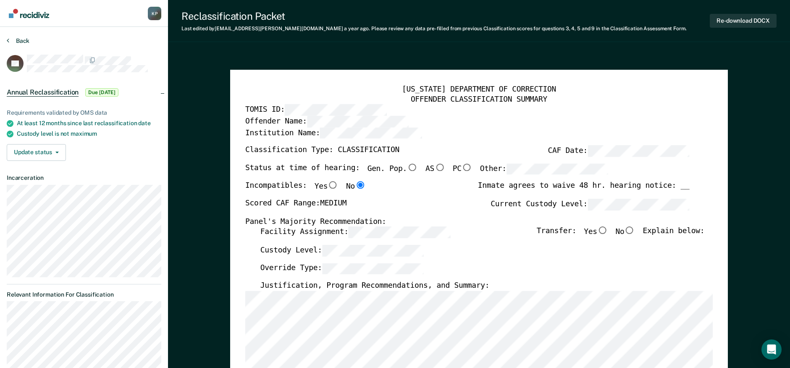  I want to click on input: Custody Level:, so click(373, 250).